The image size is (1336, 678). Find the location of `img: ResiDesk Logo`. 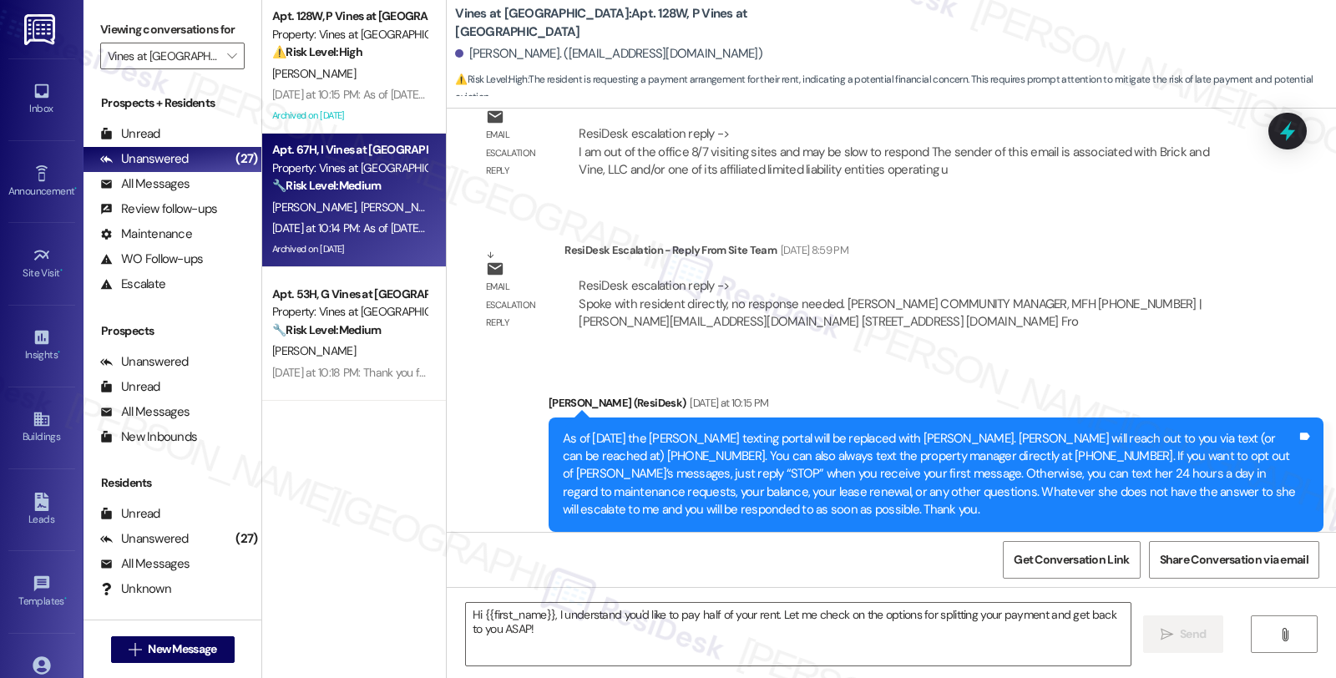

img: ResiDesk Logo is located at coordinates (41, 29).